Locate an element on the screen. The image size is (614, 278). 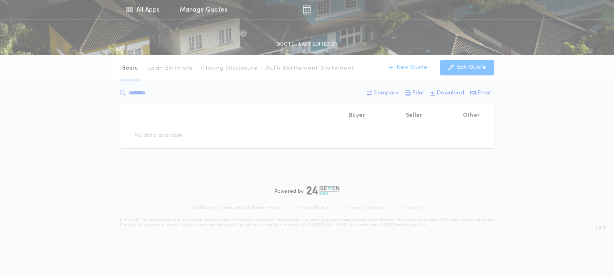
span: 3.8.0 is located at coordinates (600, 228).